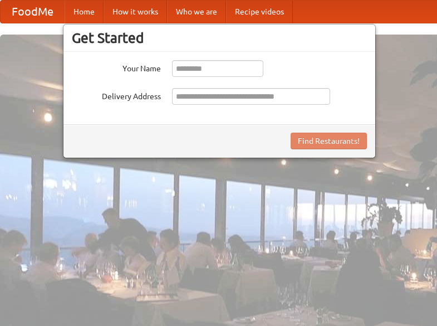 The width and height of the screenshot is (437, 326). I want to click on a: Home, so click(84, 12).